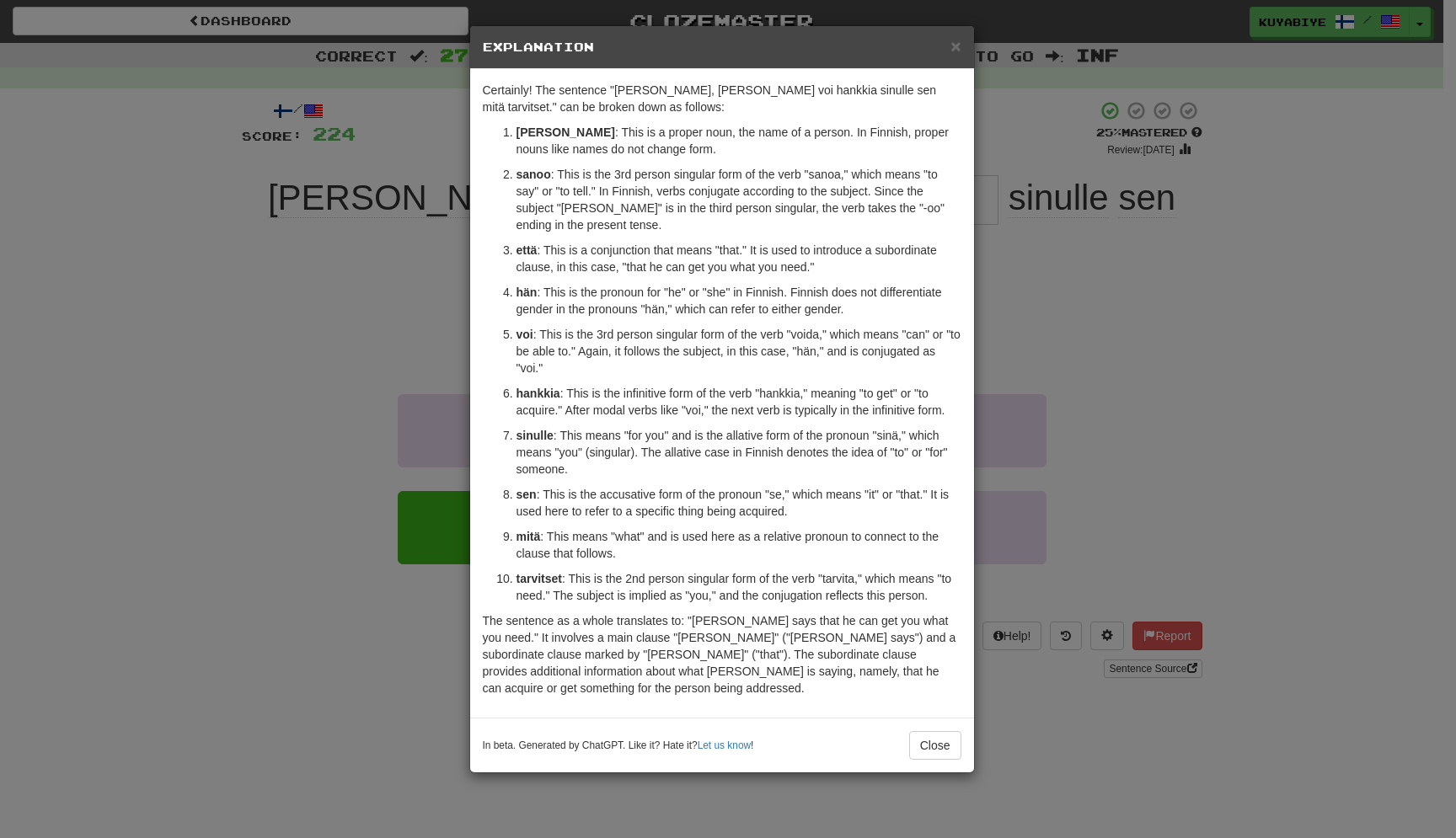 This screenshot has height=838, width=1456. What do you see at coordinates (539, 579) in the screenshot?
I see `strong: tarvitset` at bounding box center [539, 579].